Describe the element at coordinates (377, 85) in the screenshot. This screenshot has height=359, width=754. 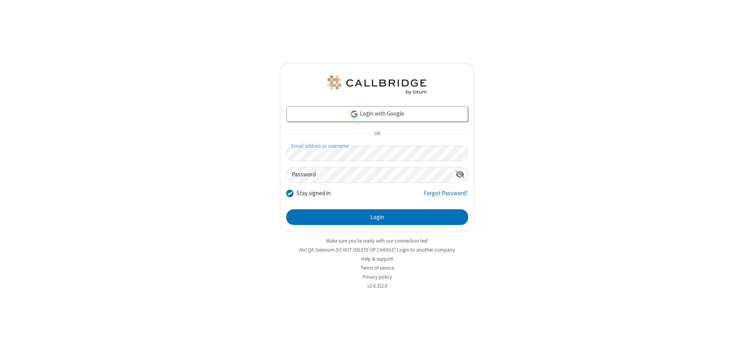
I see `img: QA Selenium DO NOT DELETE OR CHANGE` at that location.